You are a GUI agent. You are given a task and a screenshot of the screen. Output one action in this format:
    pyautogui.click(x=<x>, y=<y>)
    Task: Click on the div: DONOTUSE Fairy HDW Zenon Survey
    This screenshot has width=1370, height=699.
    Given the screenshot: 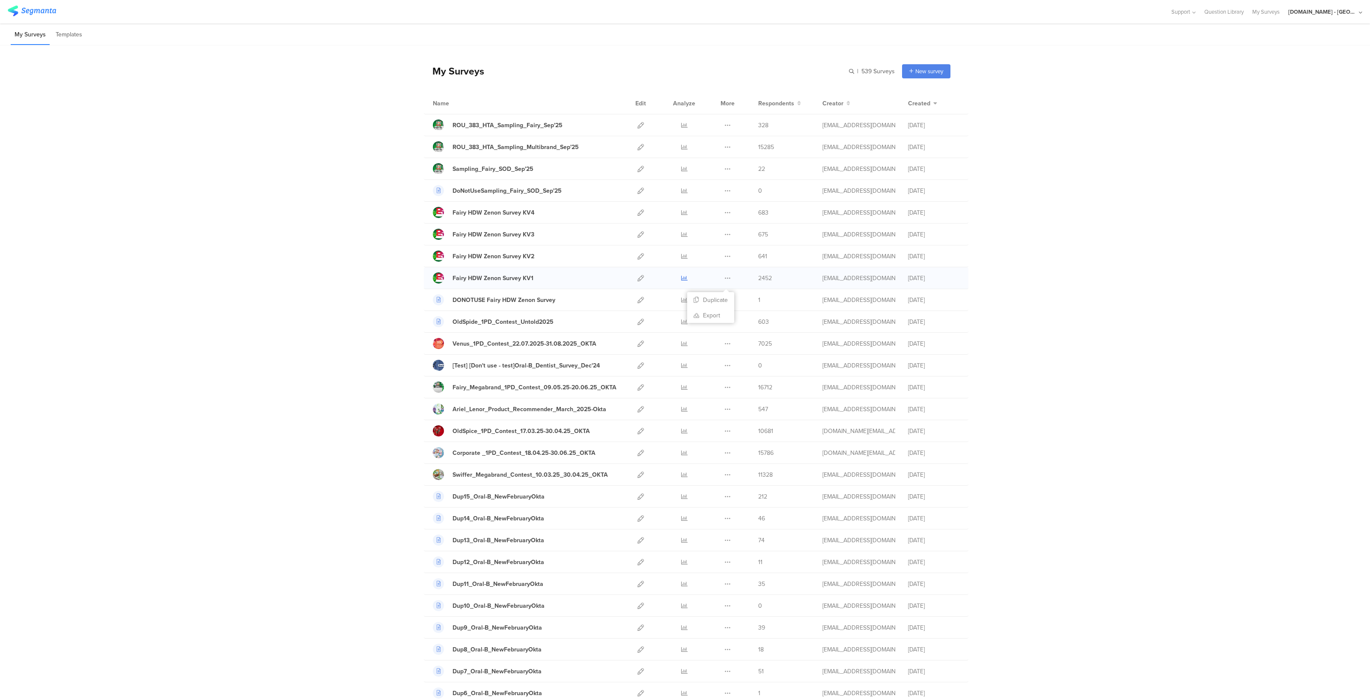 What is the action you would take?
    pyautogui.click(x=504, y=300)
    